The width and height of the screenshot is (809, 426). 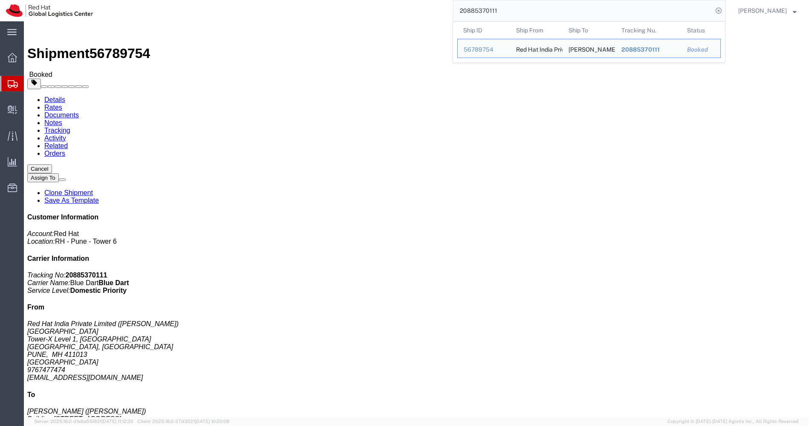 What do you see at coordinates (589, 48) in the screenshot?
I see `div: Soubhik Mitra` at bounding box center [589, 48].